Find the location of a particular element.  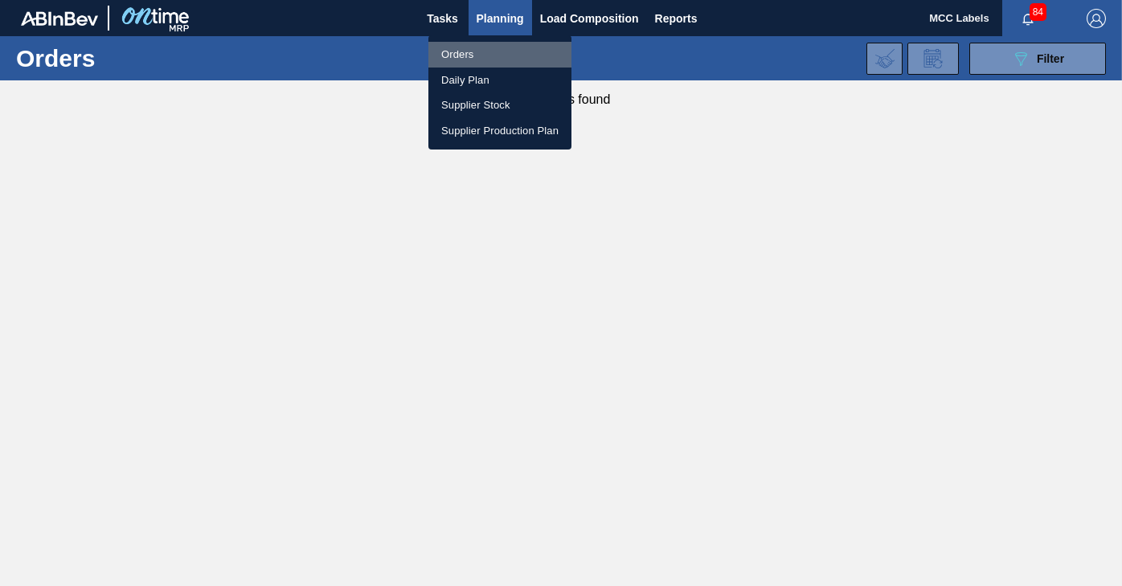

li: Daily Plan is located at coordinates (500, 80).